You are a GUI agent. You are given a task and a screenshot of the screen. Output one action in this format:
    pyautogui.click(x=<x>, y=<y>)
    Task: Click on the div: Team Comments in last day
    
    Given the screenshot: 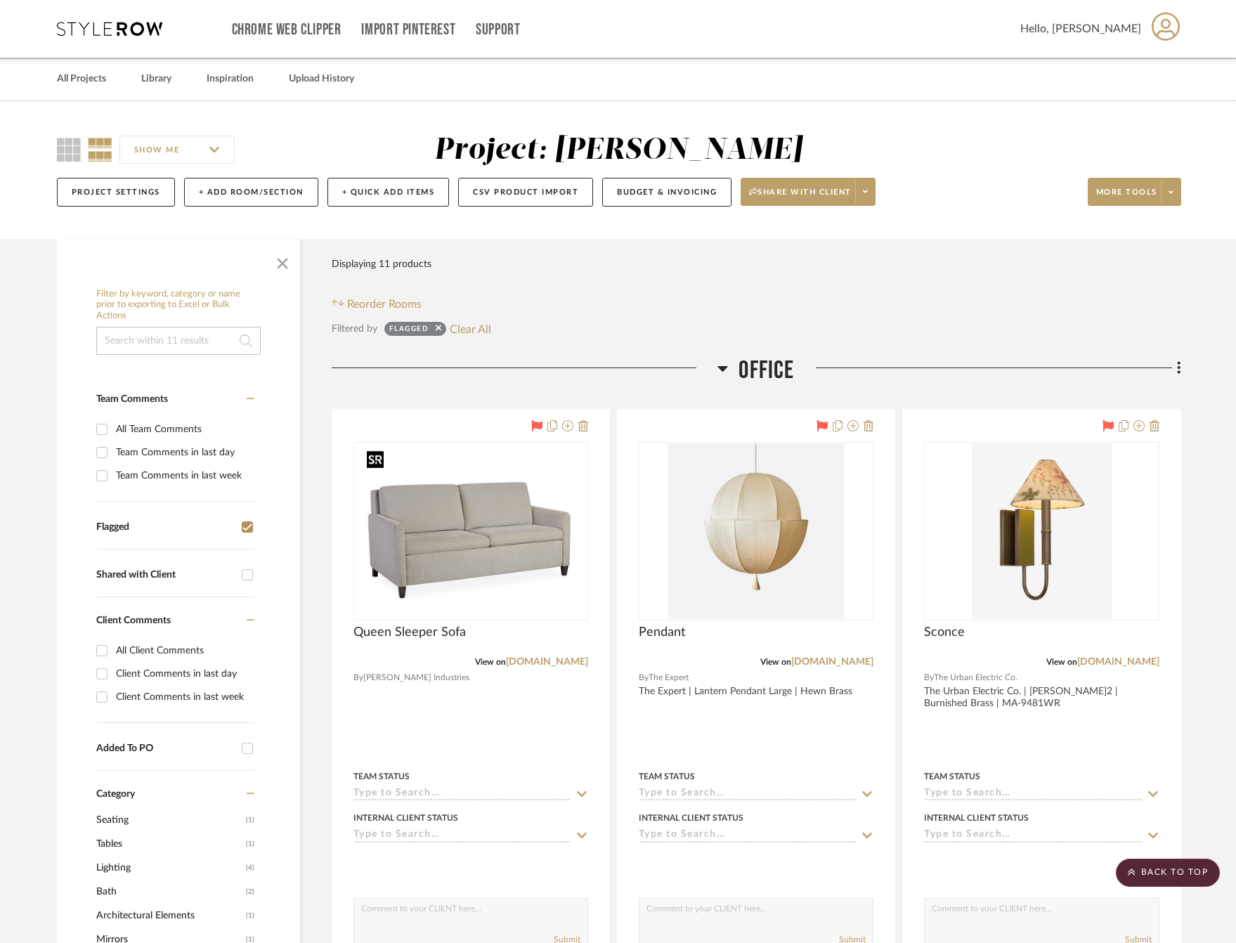 What is the action you would take?
    pyautogui.click(x=183, y=452)
    